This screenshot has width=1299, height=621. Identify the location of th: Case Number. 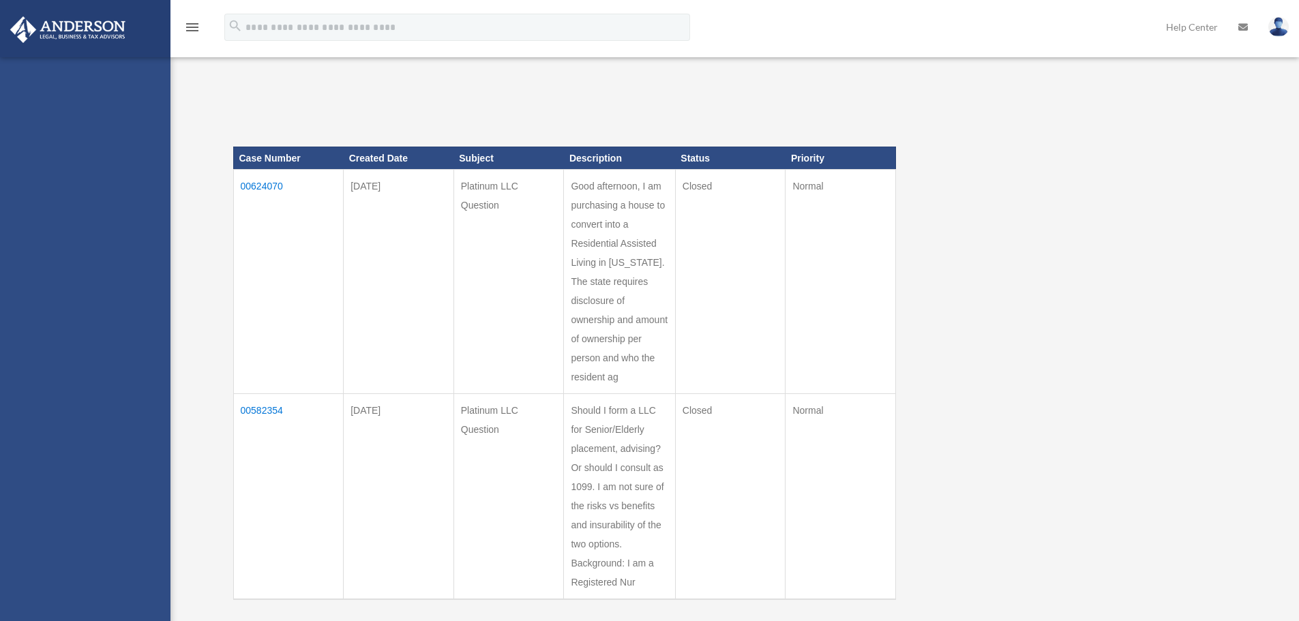
(288, 158).